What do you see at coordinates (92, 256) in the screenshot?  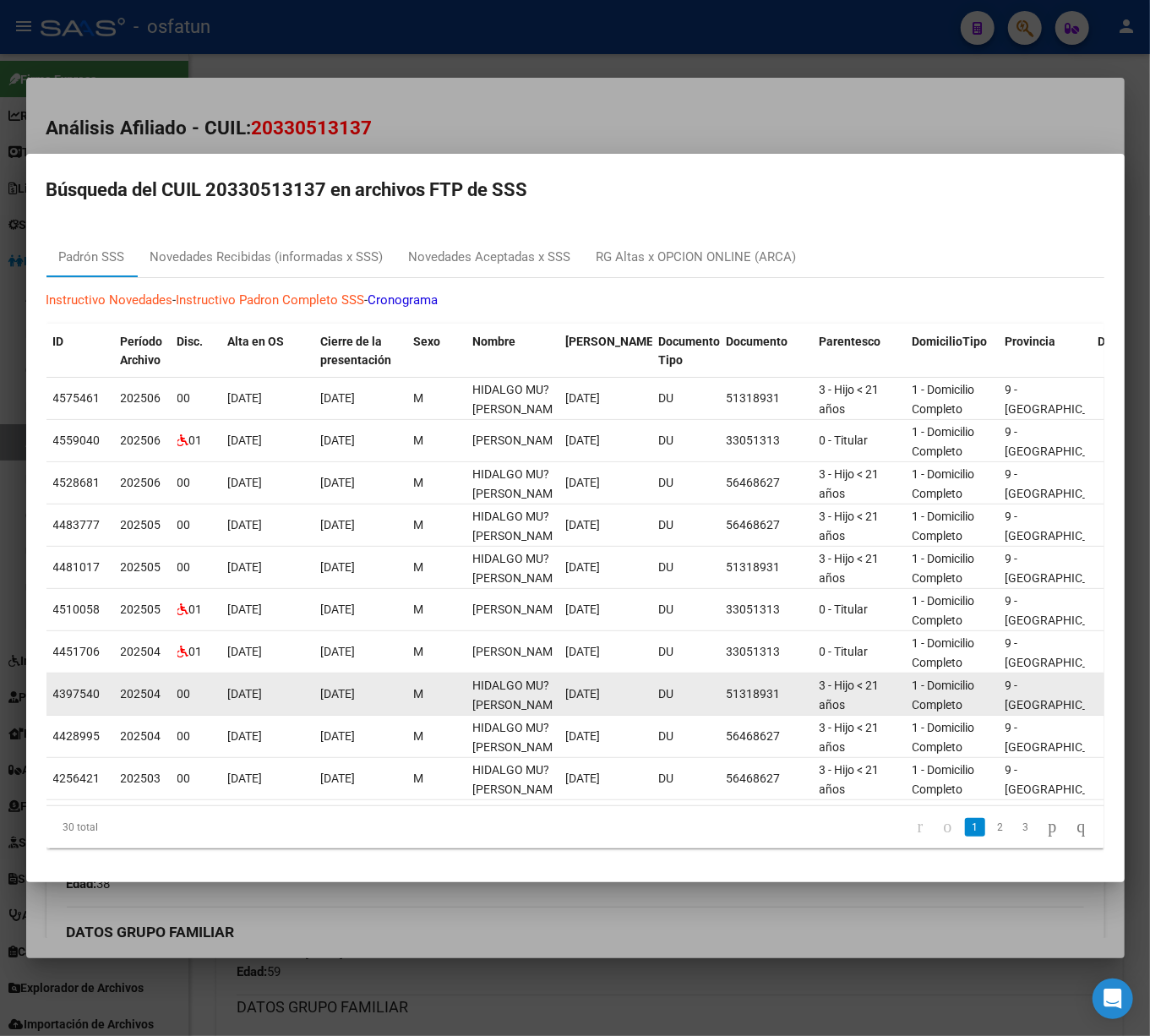 I see `div: Padrón SSS` at bounding box center [92, 256].